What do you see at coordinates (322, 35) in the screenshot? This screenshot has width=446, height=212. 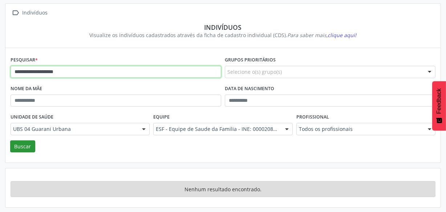 I see `i: Para saber mais,` at bounding box center [322, 35].